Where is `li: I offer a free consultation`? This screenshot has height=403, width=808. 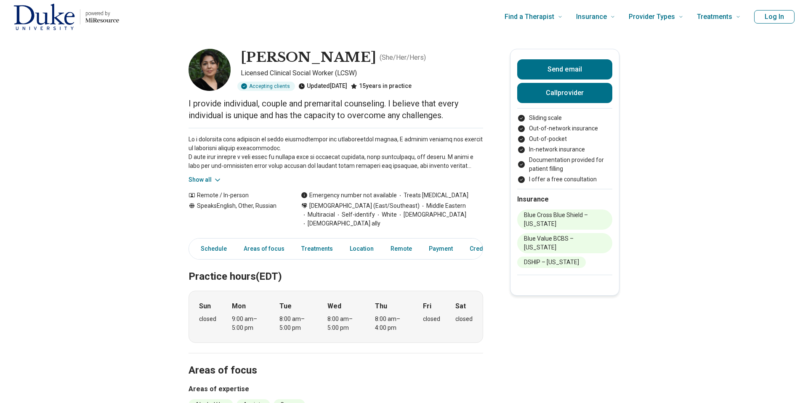
li: I offer a free consultation is located at coordinates (565, 179).